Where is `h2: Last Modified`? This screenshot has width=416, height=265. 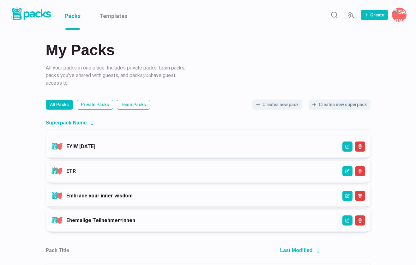 h2: Last Modified is located at coordinates (297, 250).